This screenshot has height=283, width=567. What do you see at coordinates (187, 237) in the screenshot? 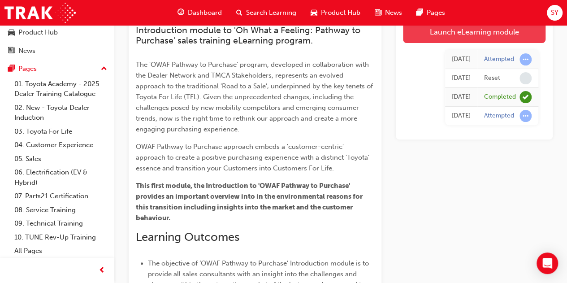
I see `span: Learning Outcomes` at bounding box center [187, 237].